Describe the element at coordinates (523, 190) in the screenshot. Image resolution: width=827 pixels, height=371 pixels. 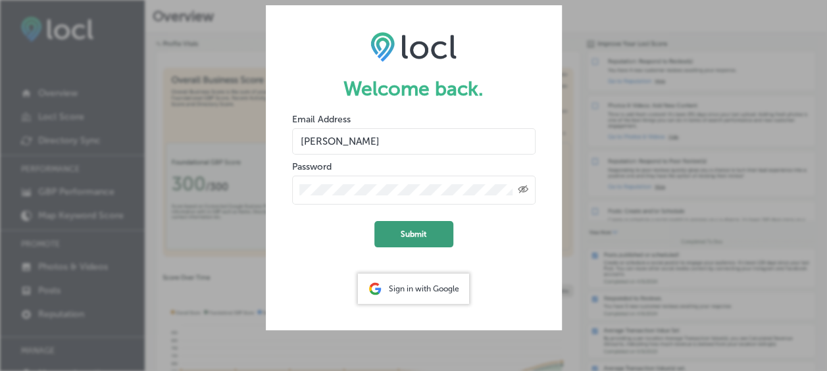
I see `span: Toggle password visibility` at that location.